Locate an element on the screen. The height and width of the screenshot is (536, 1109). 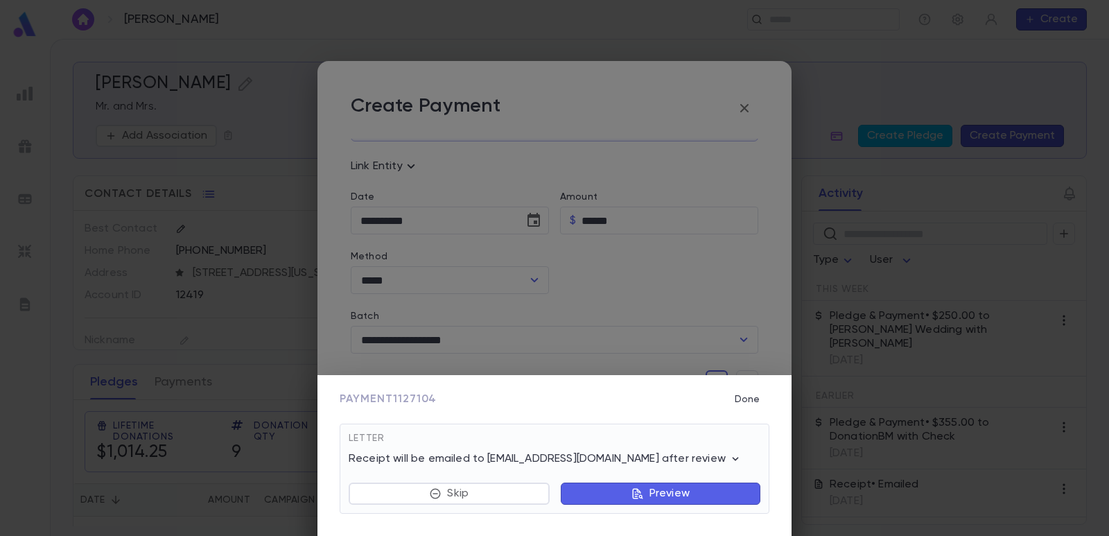
span: Payment 1127104 is located at coordinates (388, 399).